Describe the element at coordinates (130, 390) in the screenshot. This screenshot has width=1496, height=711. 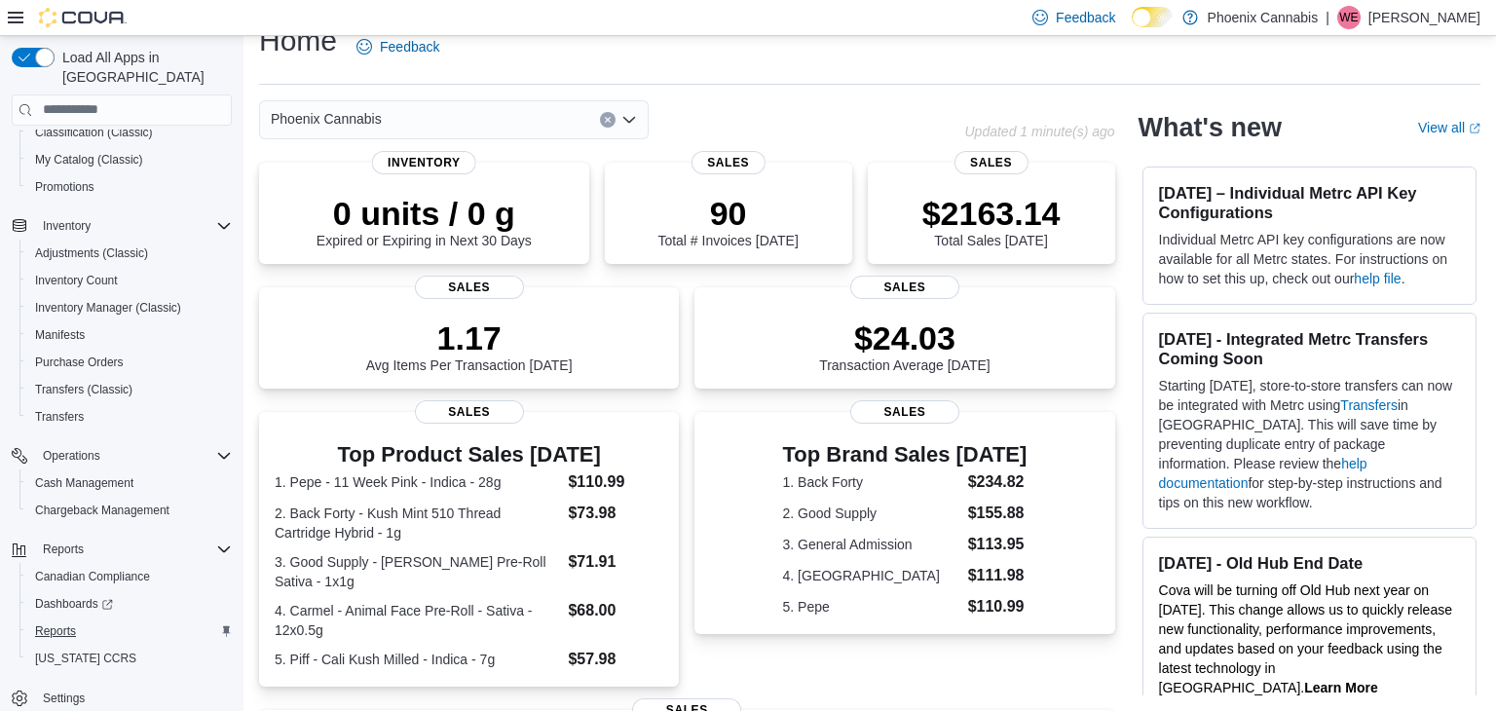
I see `button: Transfers (Classic)` at that location.